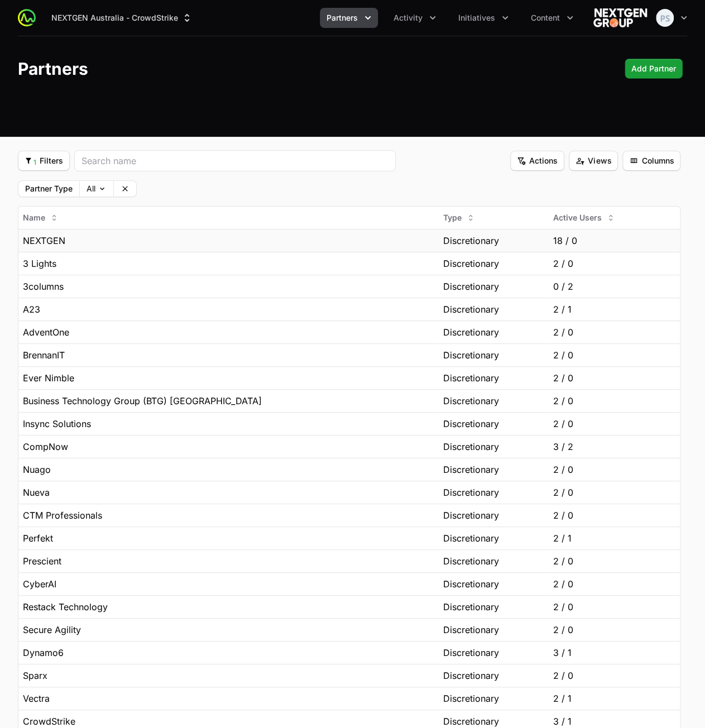 Image resolution: width=705 pixels, height=728 pixels. I want to click on span: Actions, so click(537, 161).